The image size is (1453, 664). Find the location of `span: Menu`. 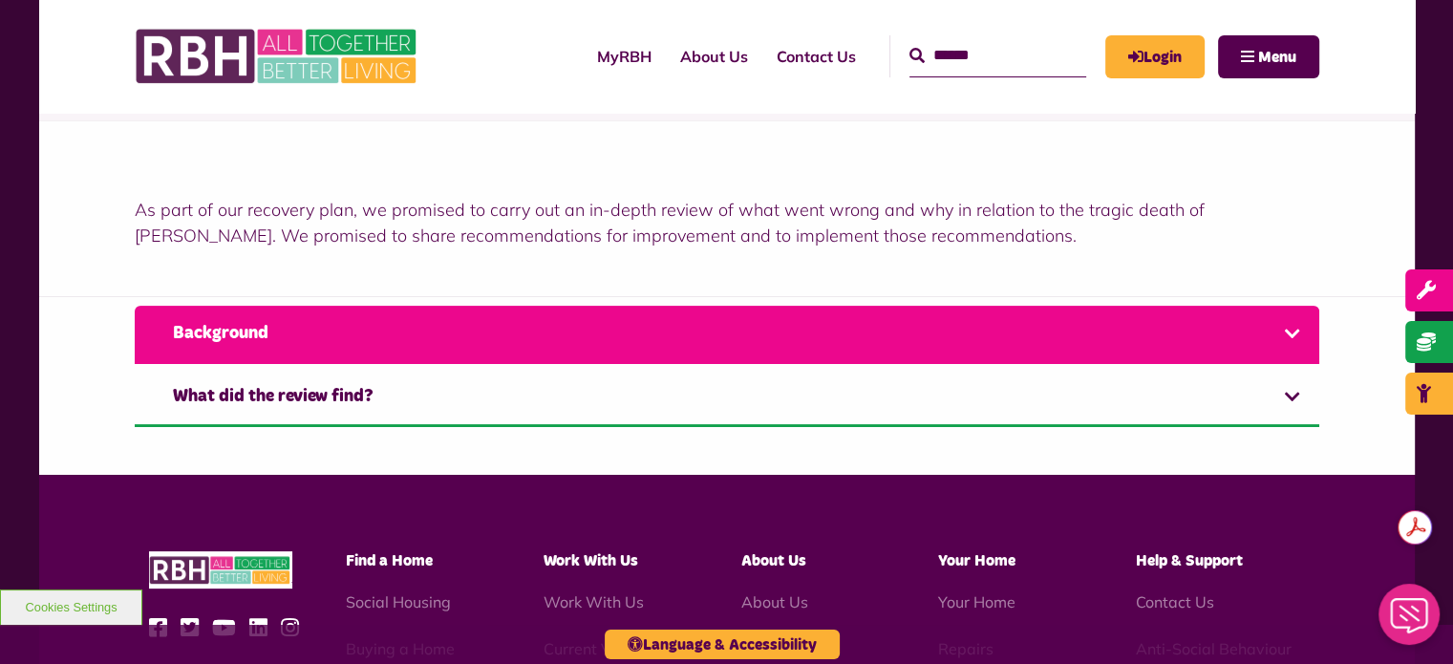

span: Menu is located at coordinates (1277, 57).